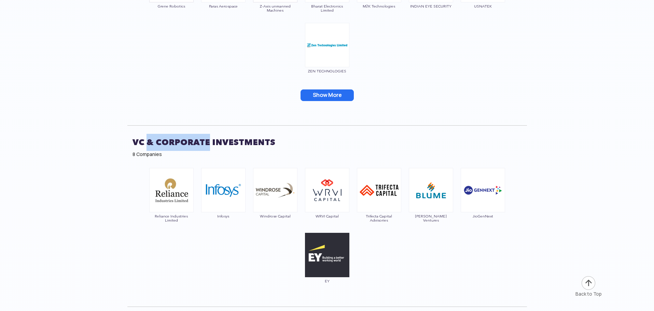  What do you see at coordinates (327, 95) in the screenshot?
I see `button: Show More` at bounding box center [327, 95].